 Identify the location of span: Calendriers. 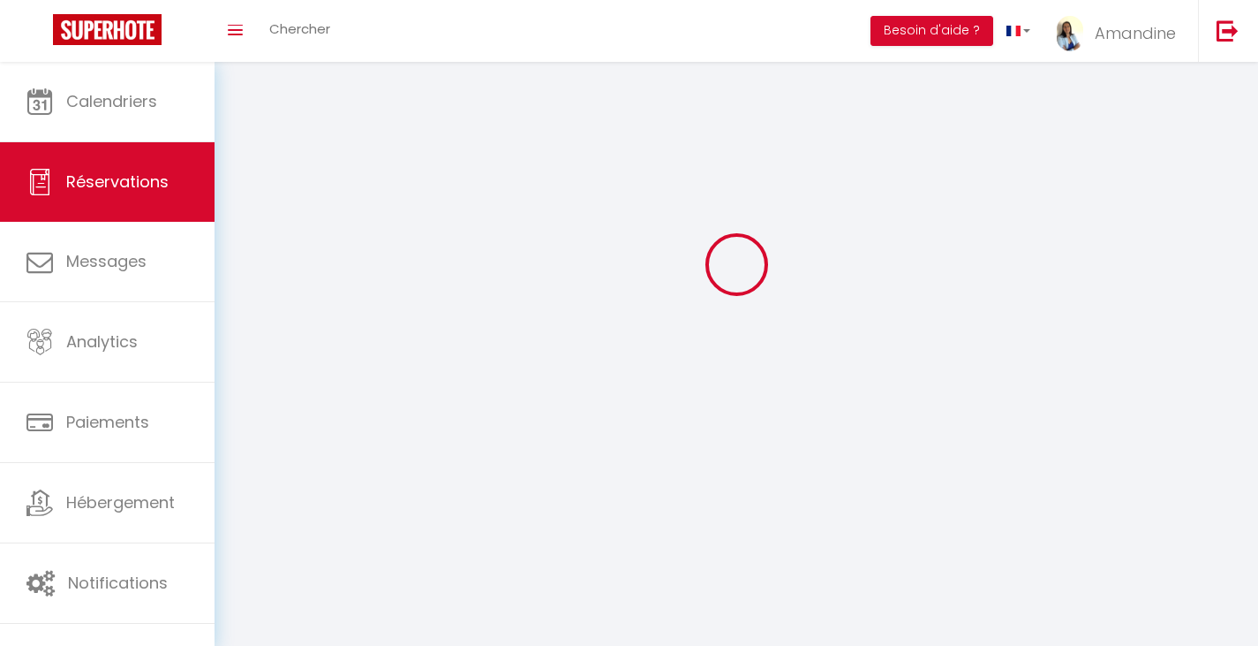
(111, 101).